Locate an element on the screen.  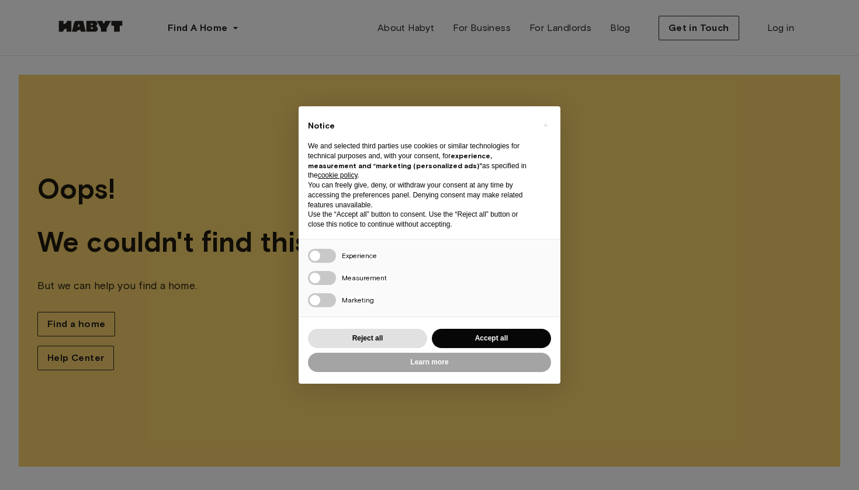
button: Accept all is located at coordinates (492, 338).